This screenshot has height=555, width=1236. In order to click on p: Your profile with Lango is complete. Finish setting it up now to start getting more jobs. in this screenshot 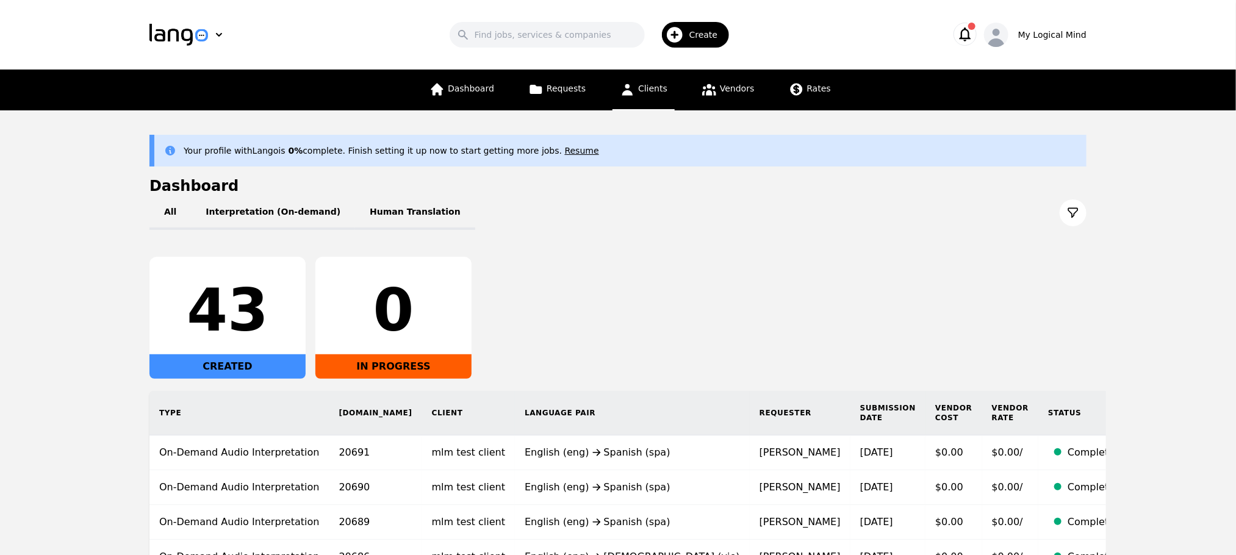, I will do `click(391, 151)`.